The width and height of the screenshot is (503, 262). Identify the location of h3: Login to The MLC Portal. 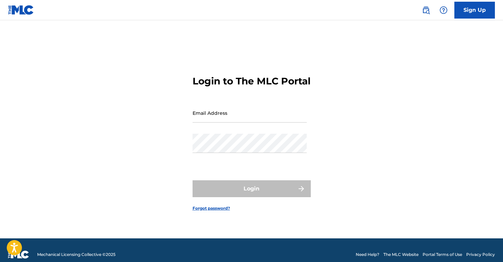
(251, 81).